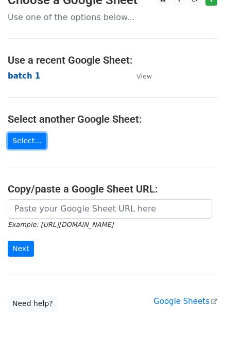  I want to click on p: Use one of the options below..., so click(112, 17).